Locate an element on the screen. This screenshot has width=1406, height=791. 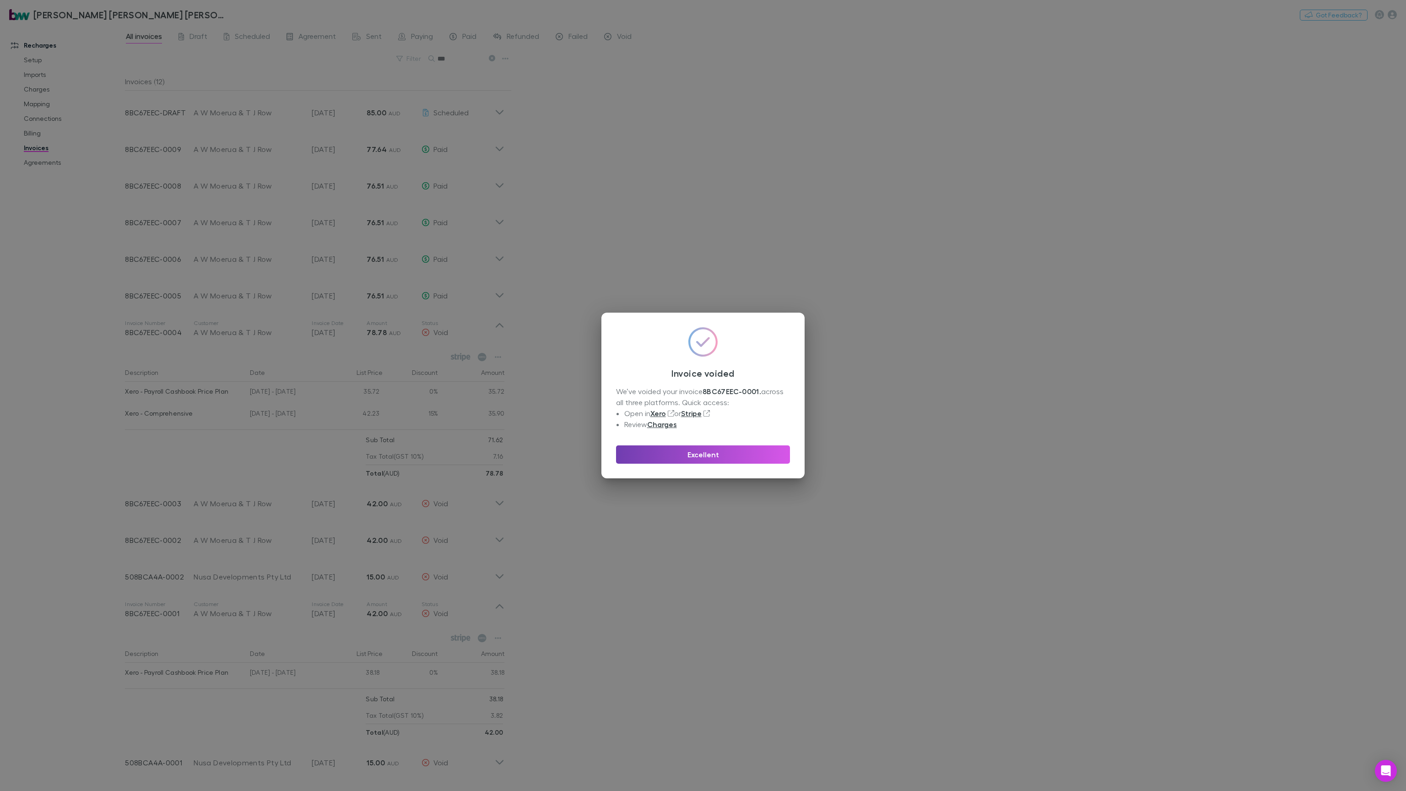
h3: Invoice voided is located at coordinates (703, 373).